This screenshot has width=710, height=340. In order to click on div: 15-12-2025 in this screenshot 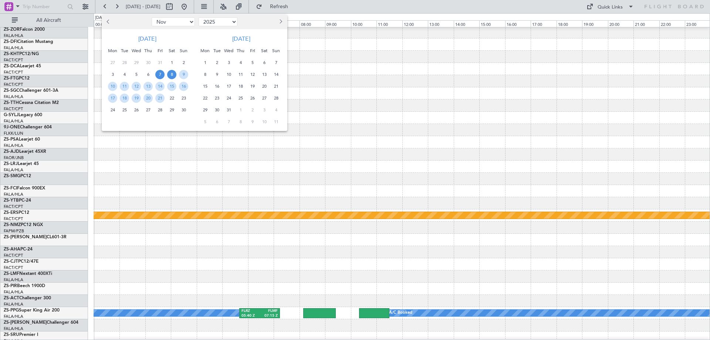, I will do `click(205, 86)`.